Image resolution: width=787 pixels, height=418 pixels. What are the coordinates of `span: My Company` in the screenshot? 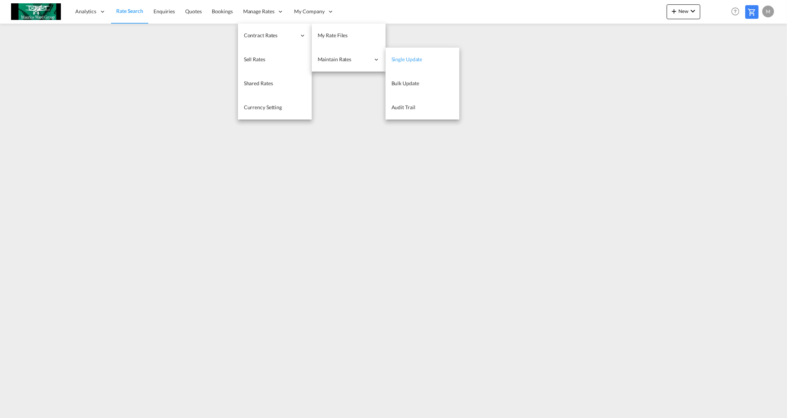 It's located at (309, 11).